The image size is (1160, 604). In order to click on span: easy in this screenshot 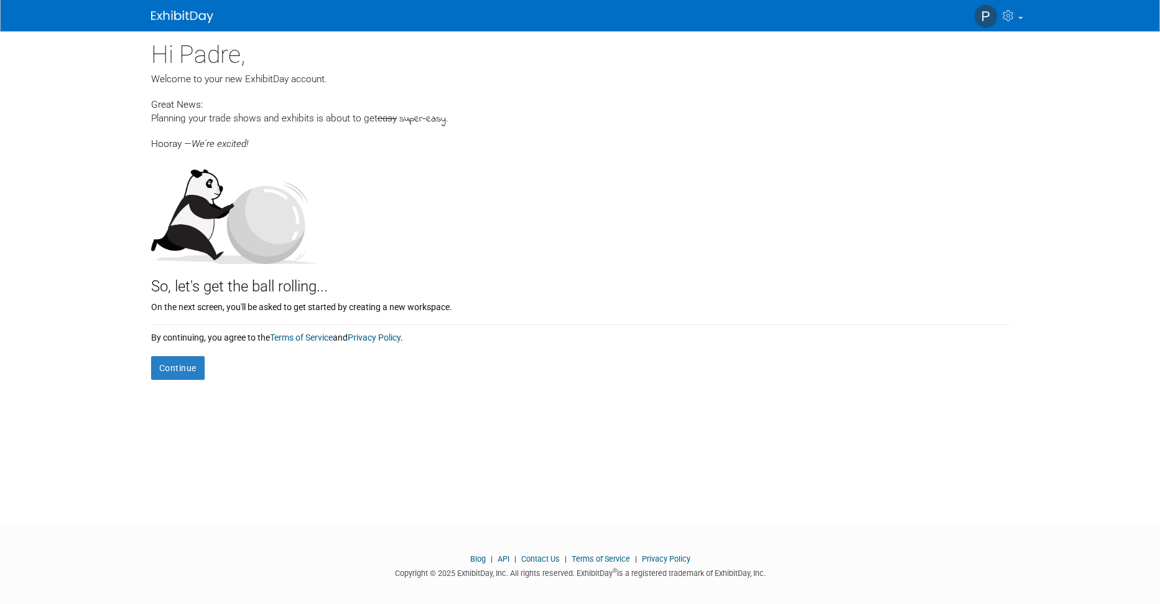, I will do `click(387, 118)`.